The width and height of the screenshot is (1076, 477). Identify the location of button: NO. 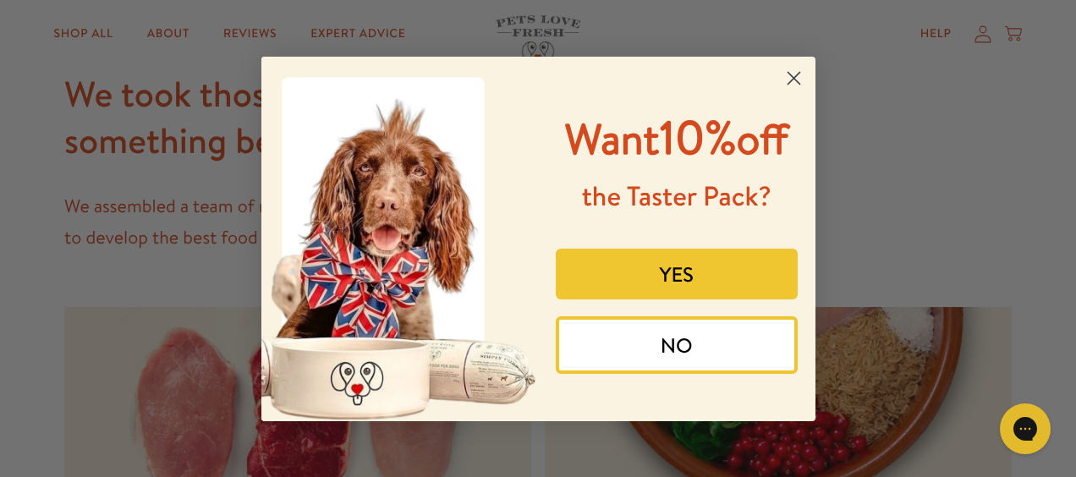
(676, 345).